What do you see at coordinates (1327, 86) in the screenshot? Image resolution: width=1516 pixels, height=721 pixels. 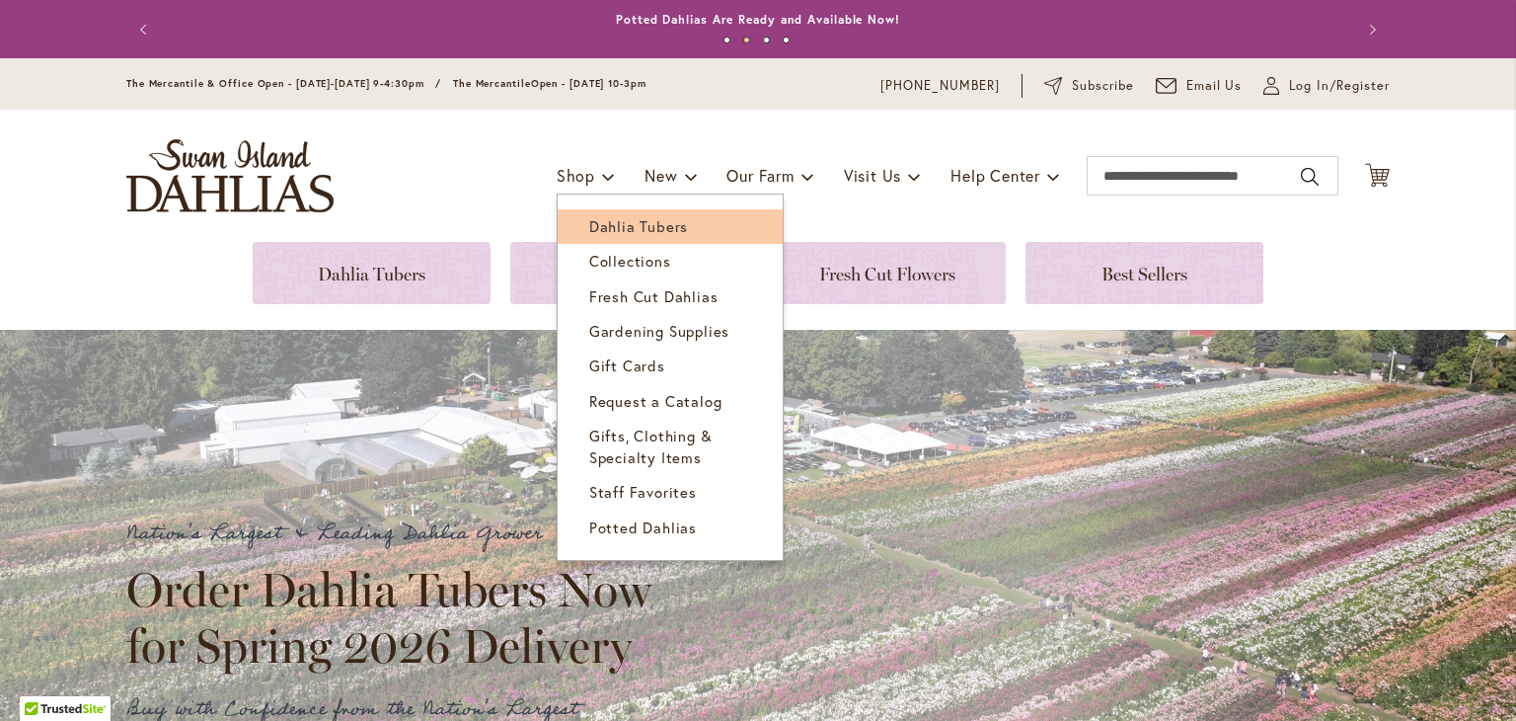 I see `a: Log In/Register` at bounding box center [1327, 86].